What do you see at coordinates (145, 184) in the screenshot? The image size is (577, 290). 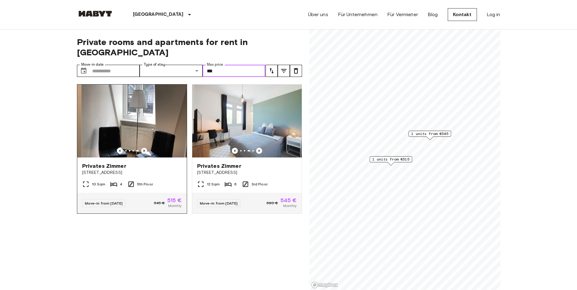 I see `span: 5th Floor` at bounding box center [145, 184].